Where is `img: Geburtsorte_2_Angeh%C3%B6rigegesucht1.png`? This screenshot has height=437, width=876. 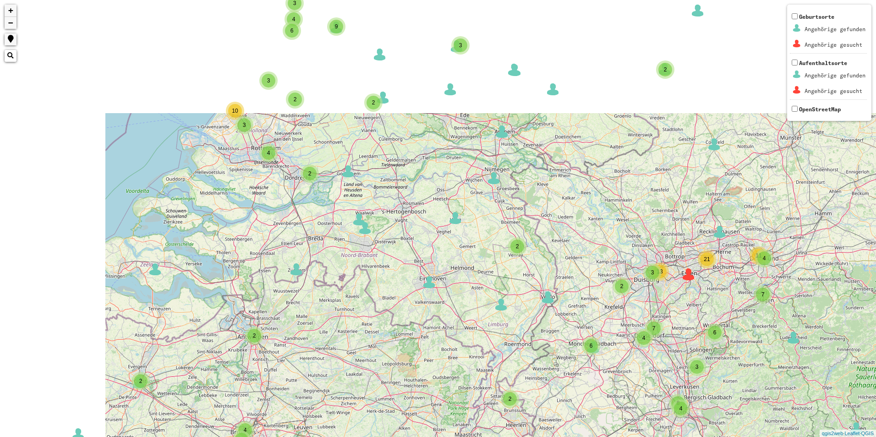 img: Geburtsorte_2_Angeh%C3%B6rigegesucht1.png is located at coordinates (797, 44).